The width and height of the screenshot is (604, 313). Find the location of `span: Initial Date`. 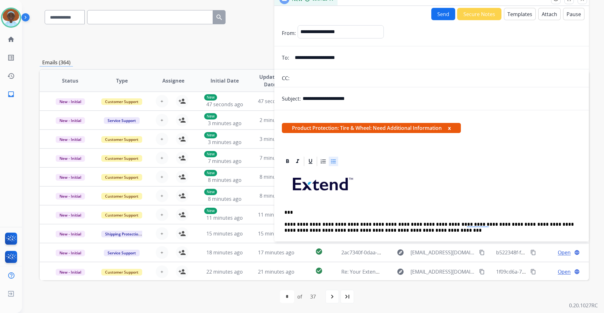

span: Initial Date is located at coordinates (225, 81).